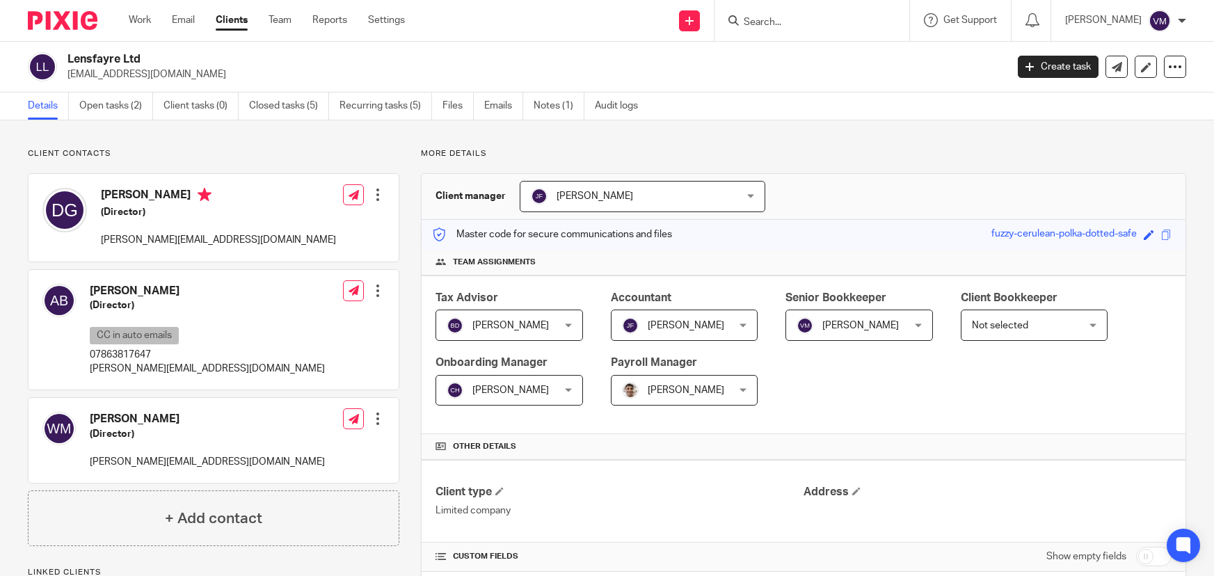 The width and height of the screenshot is (1214, 576). What do you see at coordinates (458, 106) in the screenshot?
I see `a: Files` at bounding box center [458, 106].